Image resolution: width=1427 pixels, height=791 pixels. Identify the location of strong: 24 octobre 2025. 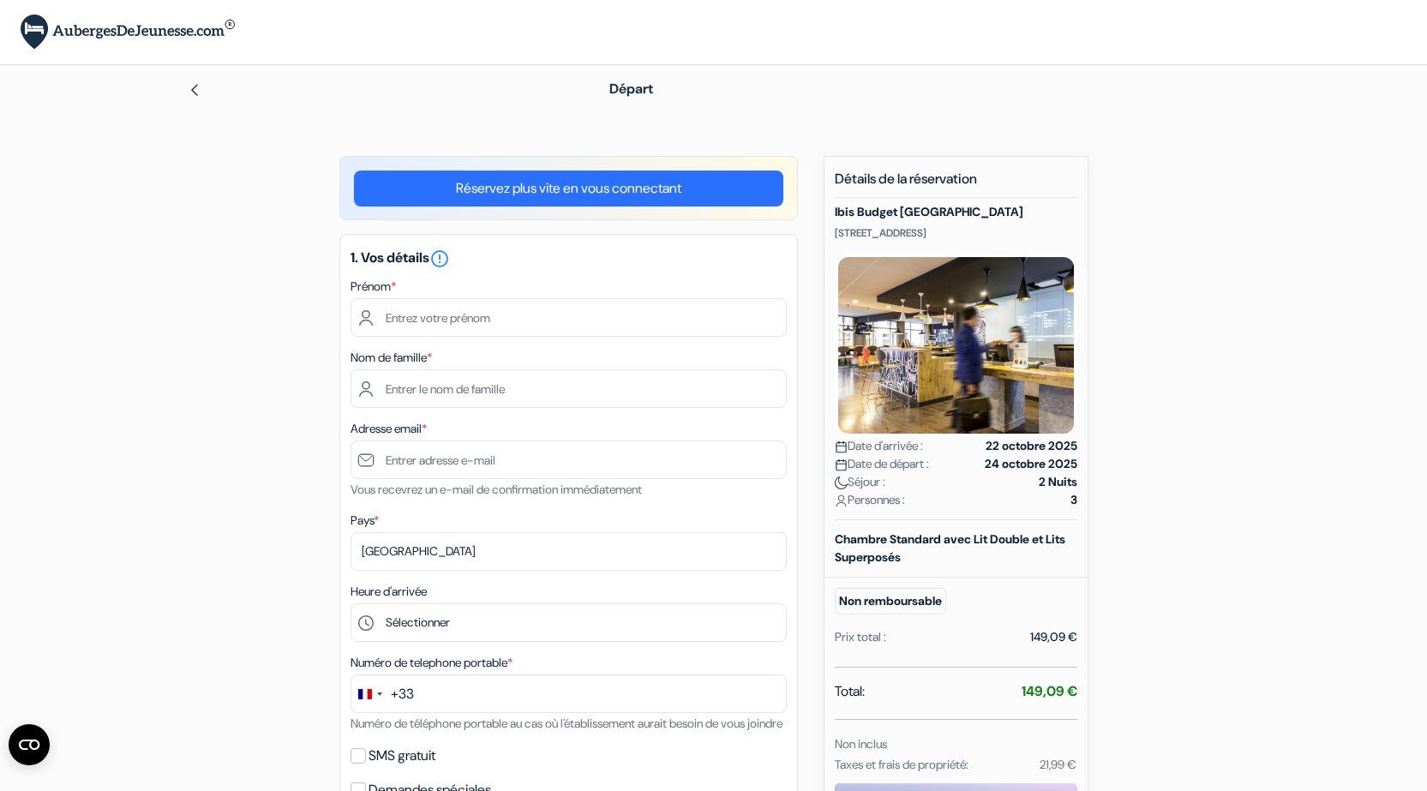
(1031, 464).